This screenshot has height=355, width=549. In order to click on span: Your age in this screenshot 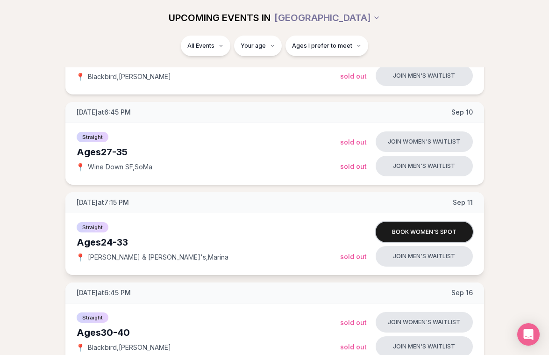, I will do `click(253, 46)`.